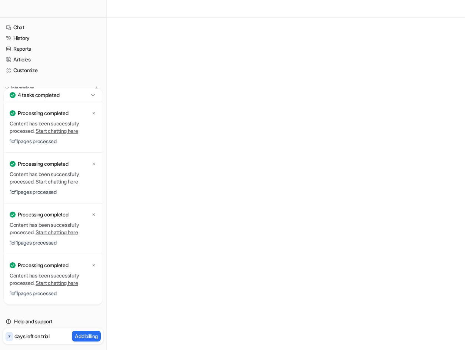 Image resolution: width=465 pixels, height=350 pixels. What do you see at coordinates (53, 60) in the screenshot?
I see `a: Articles` at bounding box center [53, 60].